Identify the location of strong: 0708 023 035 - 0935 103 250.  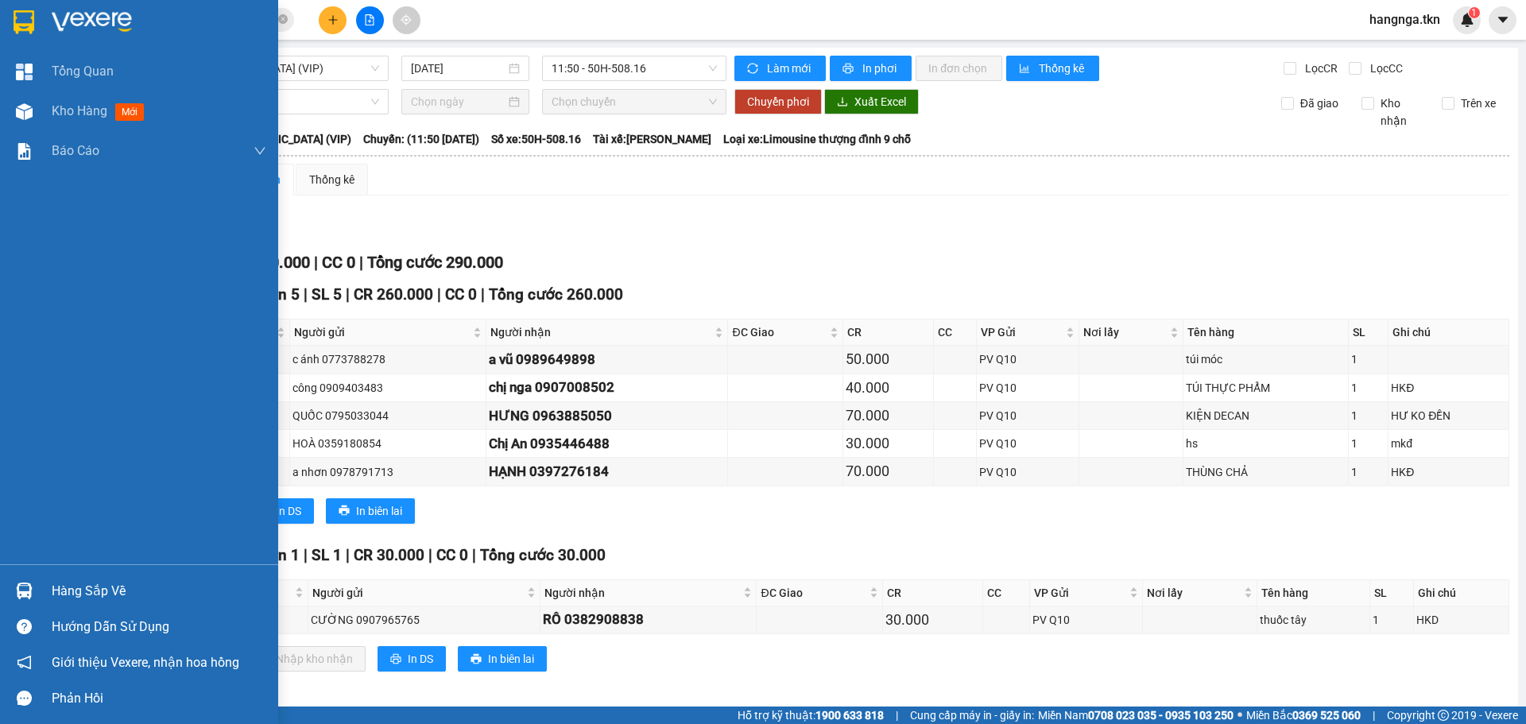
(1161, 715).